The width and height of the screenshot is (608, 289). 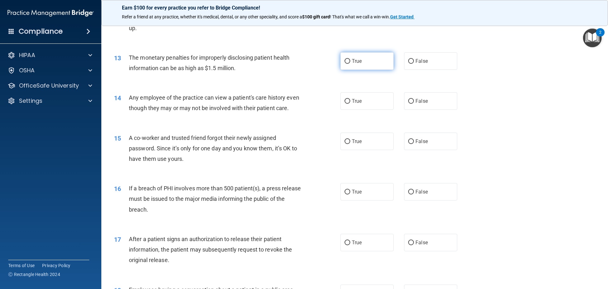 What do you see at coordinates (215, 198) in the screenshot?
I see `span: If a breach of PHI involves more than 500 patient(s), a press release must be issued to the major...` at bounding box center [215, 198].